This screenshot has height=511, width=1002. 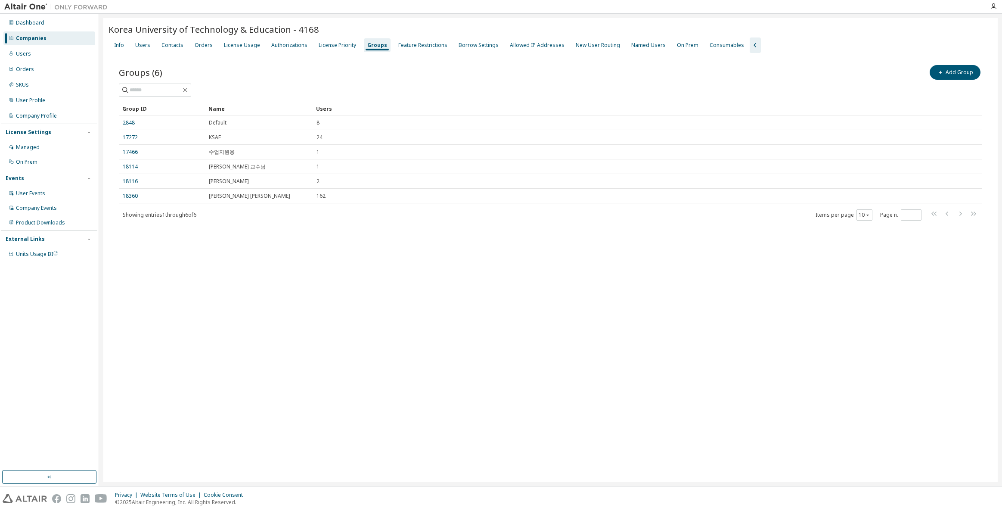 I want to click on span: Items per page, so click(x=844, y=215).